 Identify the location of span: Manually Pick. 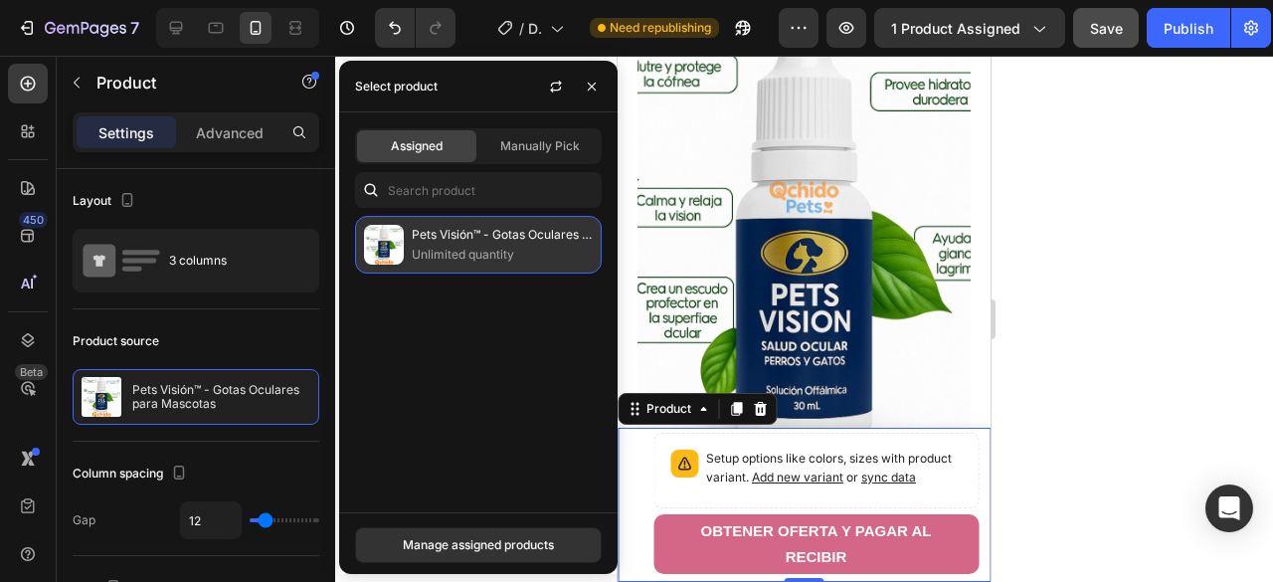
(540, 146).